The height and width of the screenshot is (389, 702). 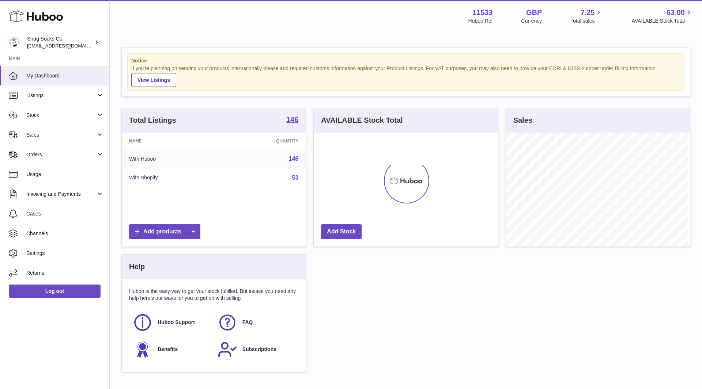 I want to click on span: Sales, so click(x=61, y=135).